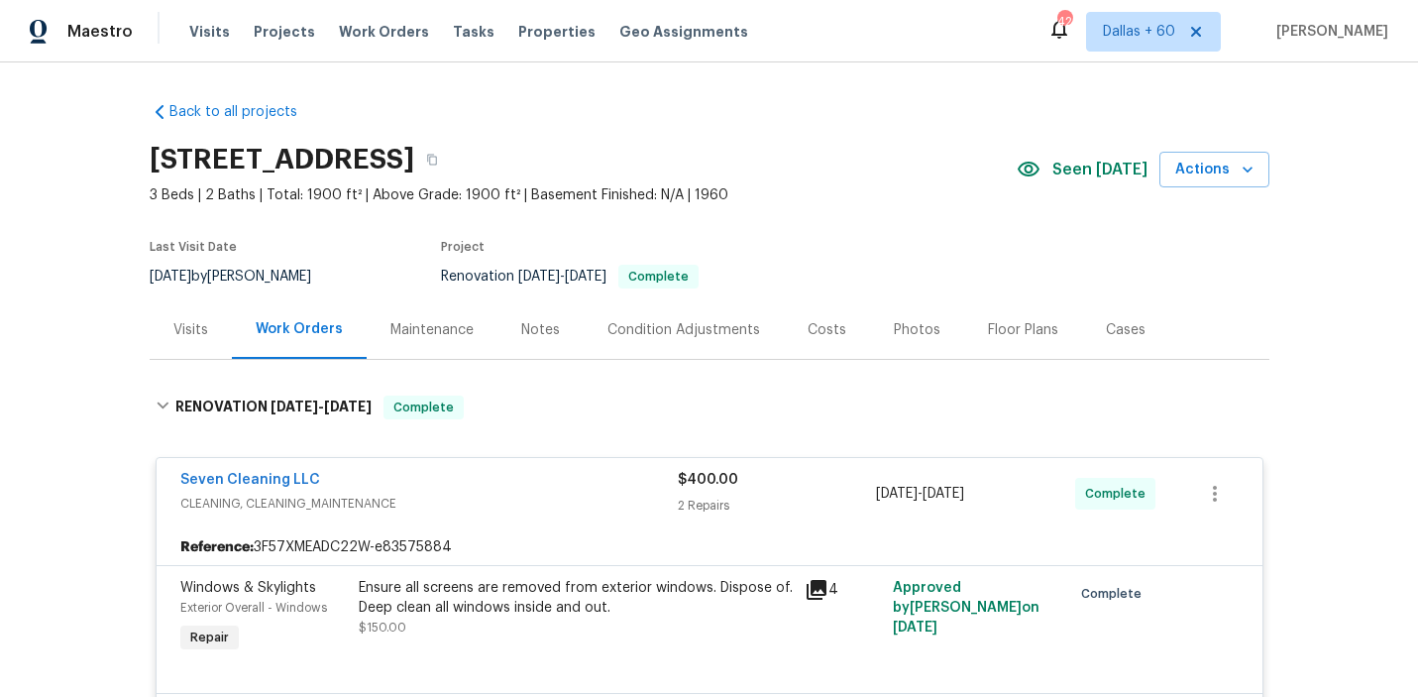 This screenshot has width=1418, height=697. I want to click on a: Back to all projects, so click(245, 112).